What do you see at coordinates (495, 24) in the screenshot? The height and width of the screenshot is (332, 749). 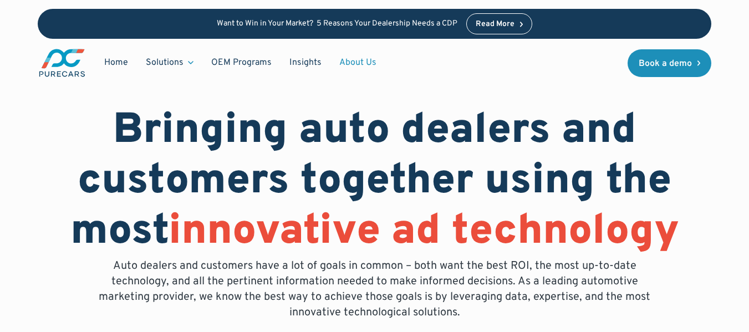 I see `div: Read More` at bounding box center [495, 24].